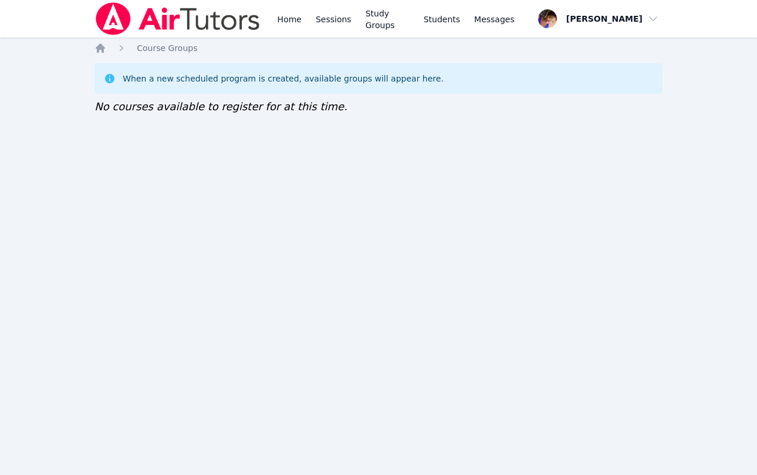 The width and height of the screenshot is (757, 475). Describe the element at coordinates (167, 48) in the screenshot. I see `span: Course Groups` at that location.